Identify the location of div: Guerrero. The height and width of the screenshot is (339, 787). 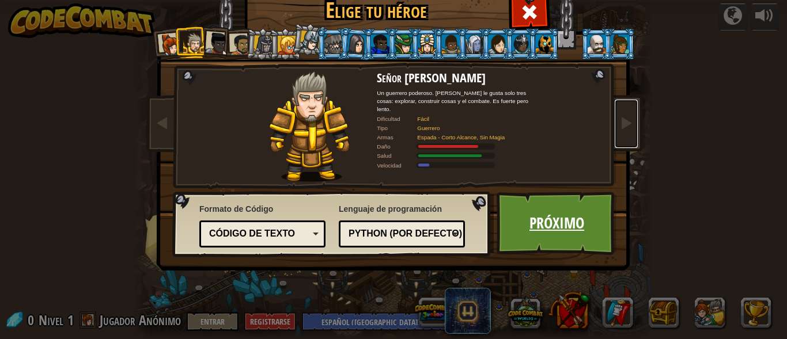
(473, 128).